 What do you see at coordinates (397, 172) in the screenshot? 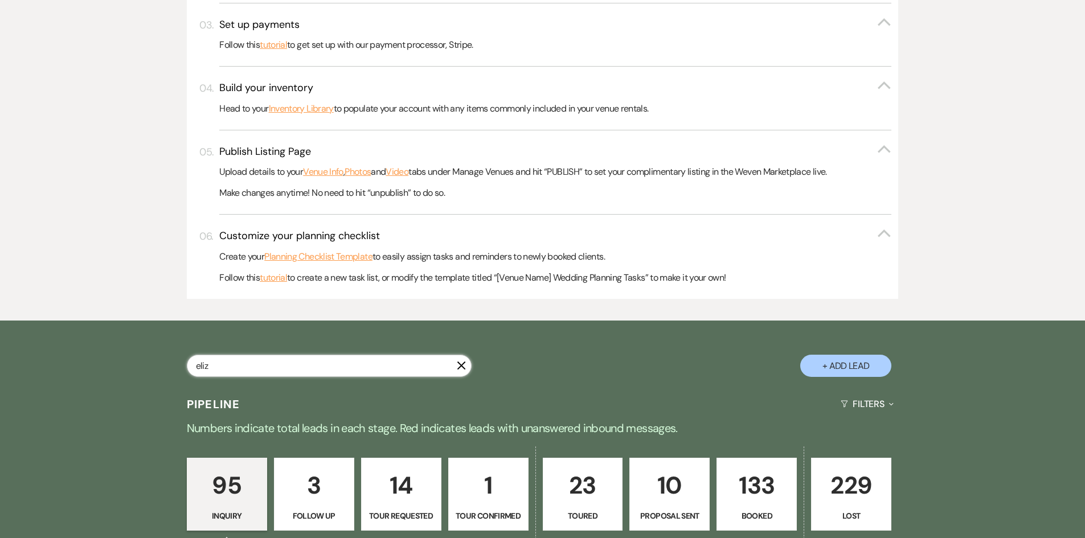
I see `a: Video` at bounding box center [397, 172].